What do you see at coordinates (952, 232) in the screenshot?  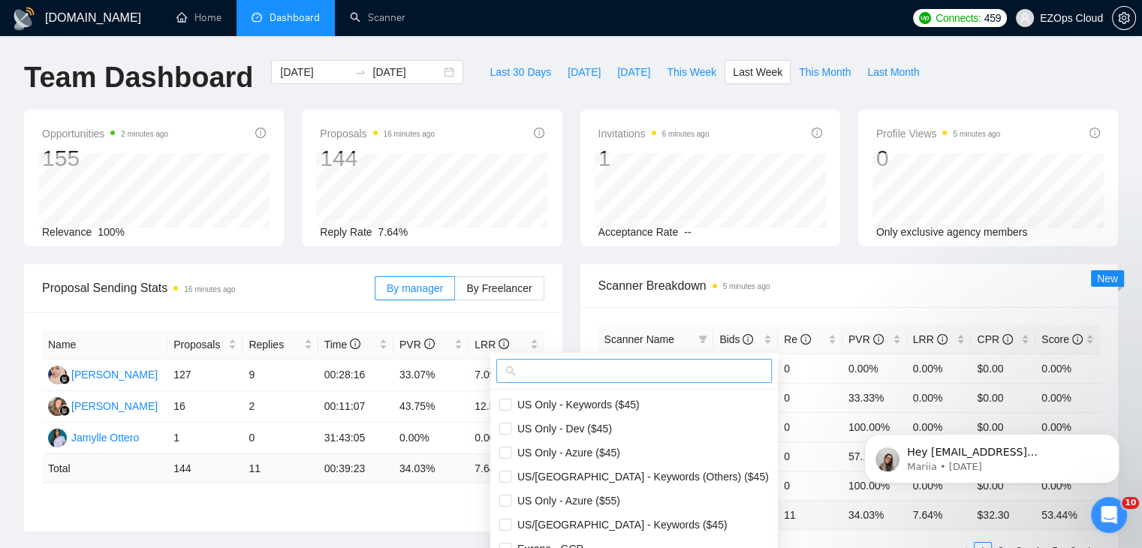 I see `span: Only exclusive agency members` at bounding box center [952, 232].